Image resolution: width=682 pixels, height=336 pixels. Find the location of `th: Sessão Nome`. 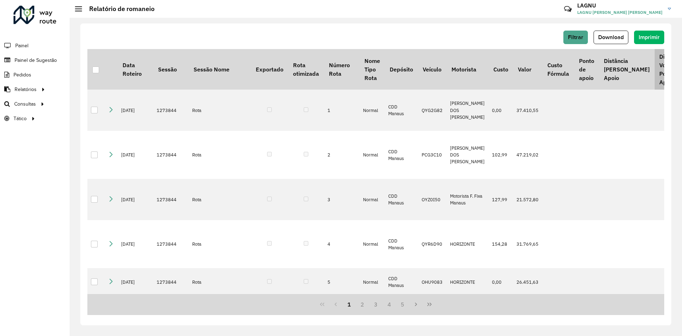

th: Sessão Nome is located at coordinates (220, 69).